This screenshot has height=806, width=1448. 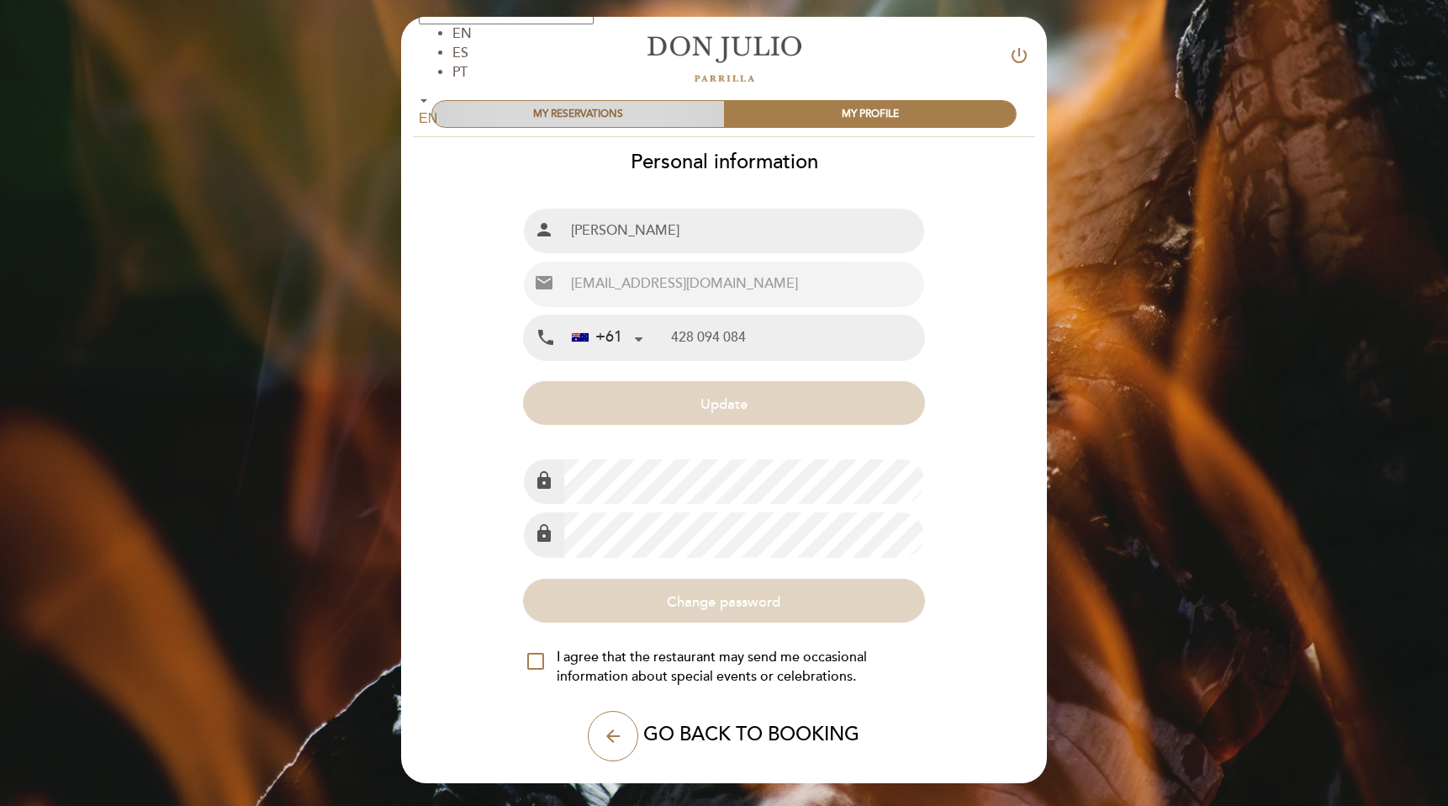 What do you see at coordinates (546, 337) in the screenshot?
I see `i: local_phone` at bounding box center [546, 337].